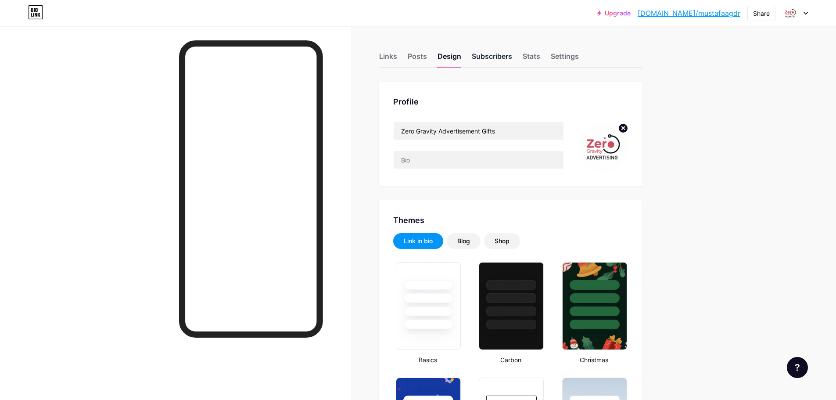  Describe the element at coordinates (510, 359) in the screenshot. I see `div: Carbon` at that location.